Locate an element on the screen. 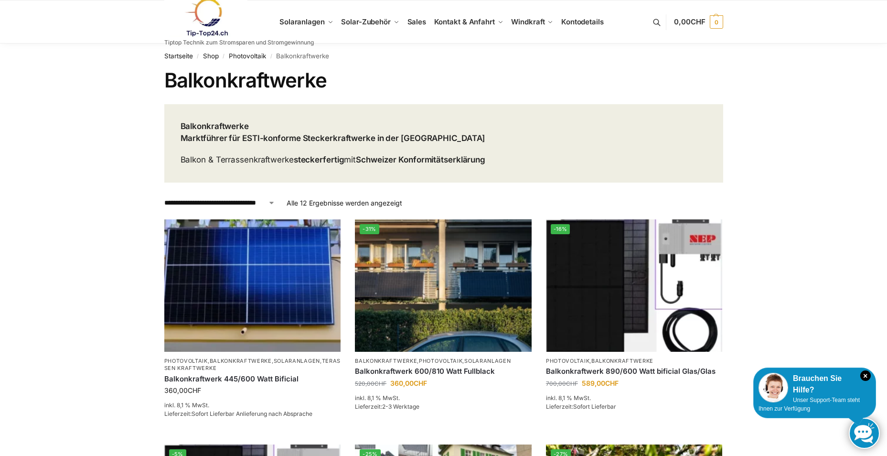 Image resolution: width=887 pixels, height=456 pixels. a: Balkonkraftwerk 890/600 Watt bificial Glas/Glas is located at coordinates (635, 371).